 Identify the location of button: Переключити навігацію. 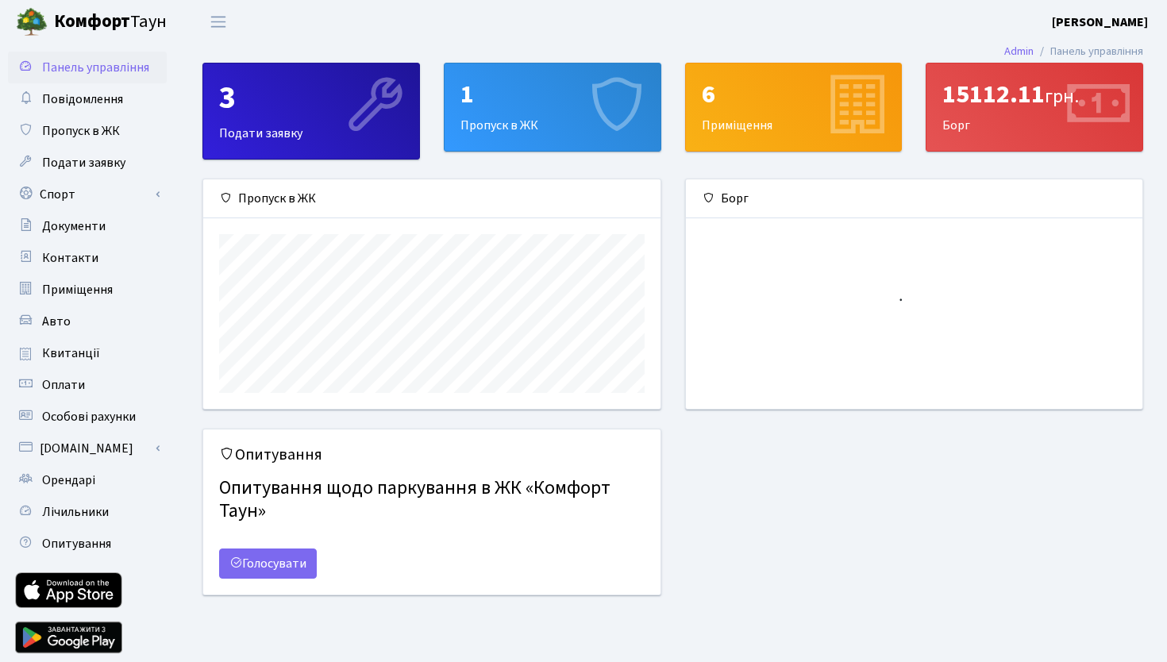
(218, 21).